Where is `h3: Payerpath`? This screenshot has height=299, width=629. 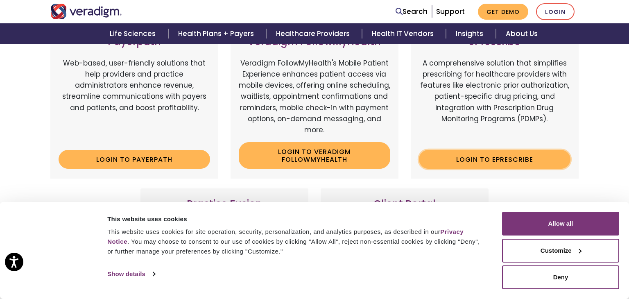
h3: Payerpath is located at coordinates (134, 42).